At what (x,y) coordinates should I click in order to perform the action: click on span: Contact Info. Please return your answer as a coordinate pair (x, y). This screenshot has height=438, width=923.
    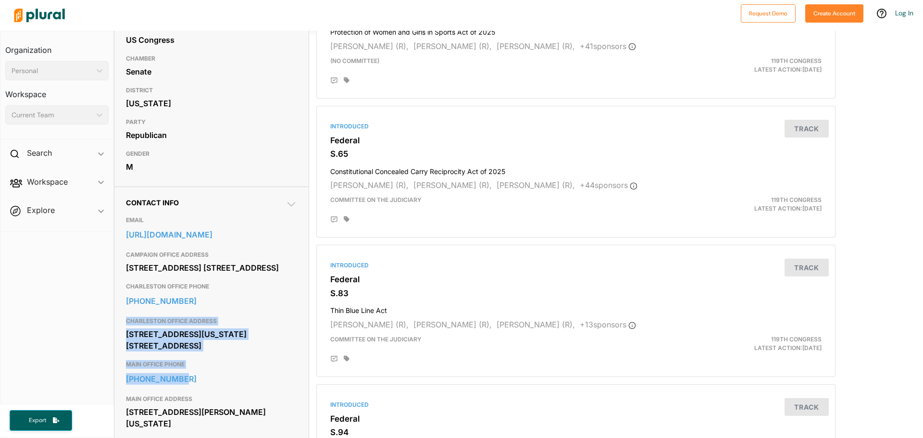
    Looking at the image, I should click on (152, 202).